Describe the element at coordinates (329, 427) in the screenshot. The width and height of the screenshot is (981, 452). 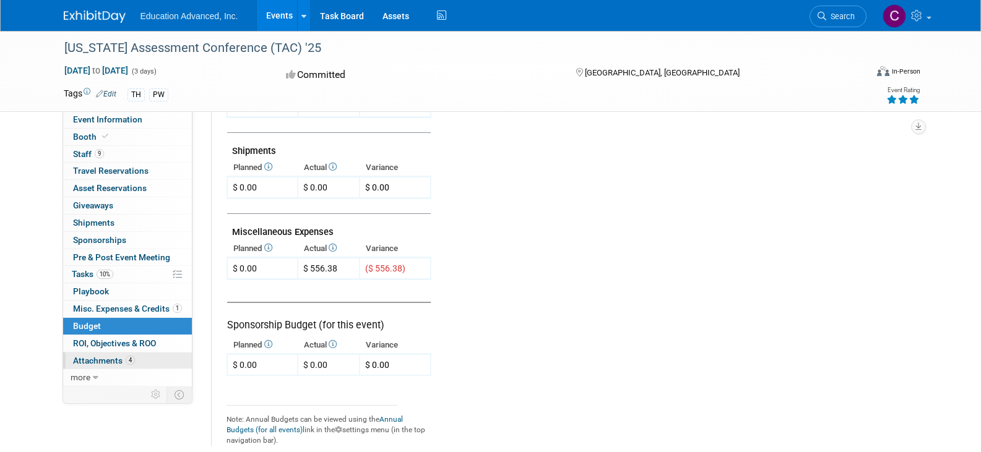
I see `div: Note: Annual Budgets can be viewed using the link in the settings menu (in the top navigation bar).` at that location.